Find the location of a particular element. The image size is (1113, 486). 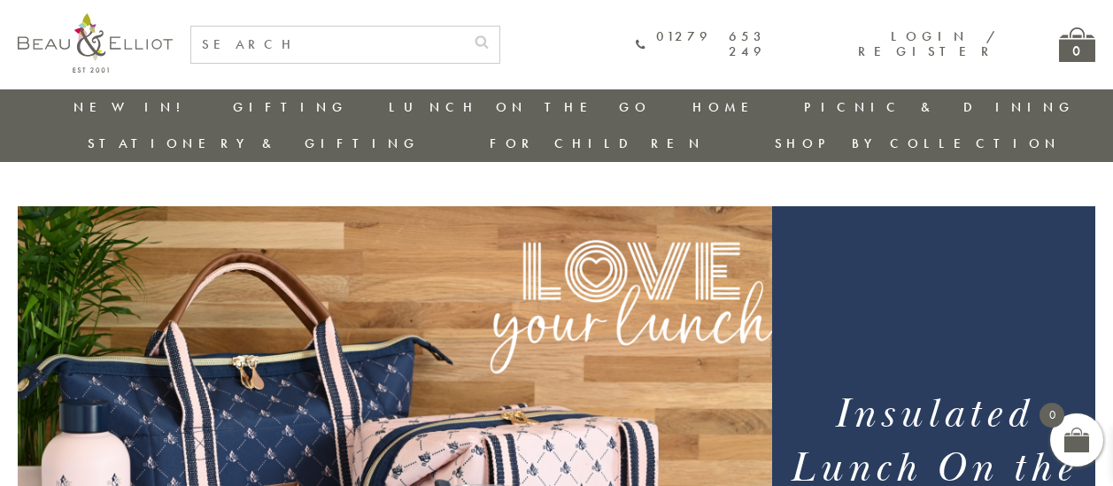

a: New in! is located at coordinates (133, 107).